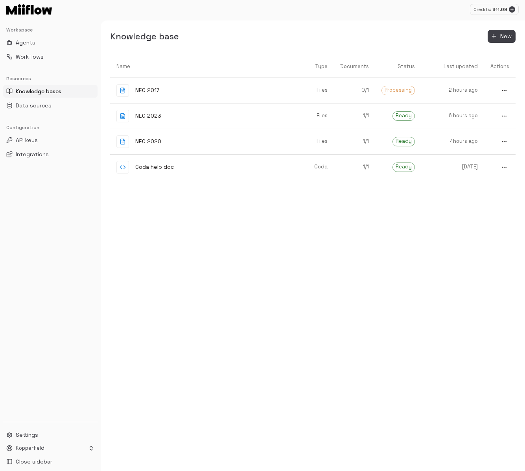 The width and height of the screenshot is (525, 471). I want to click on button: Workflows, so click(50, 57).